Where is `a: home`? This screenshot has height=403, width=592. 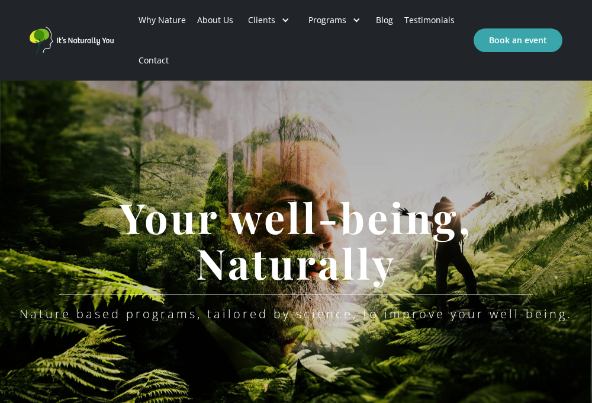 a: home is located at coordinates (74, 40).